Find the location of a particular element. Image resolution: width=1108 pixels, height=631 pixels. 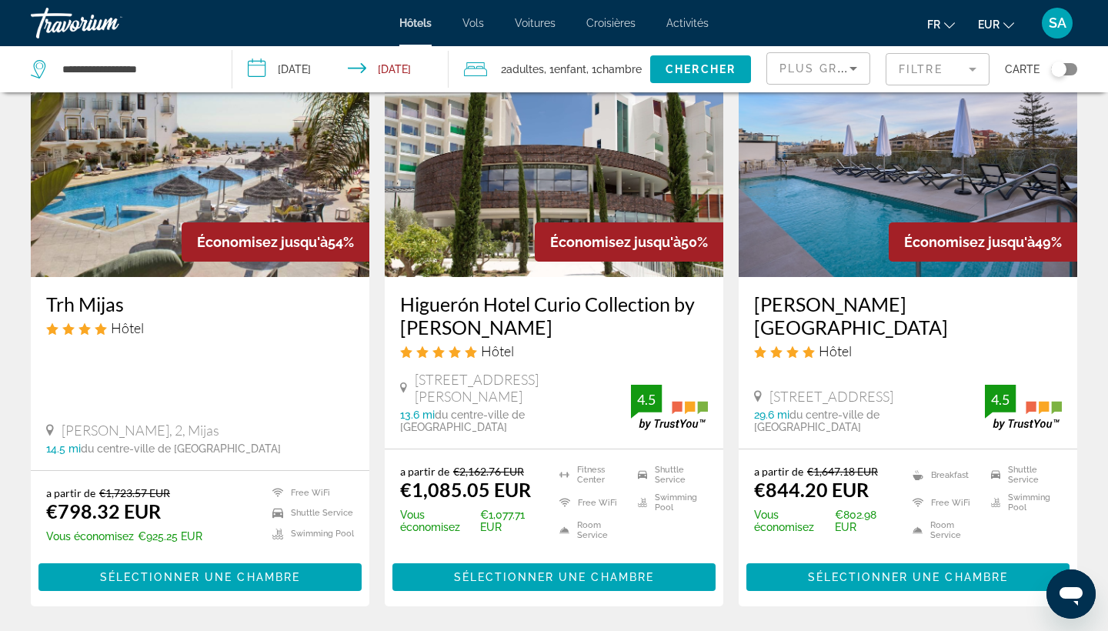

span: Voitures is located at coordinates (535, 23).